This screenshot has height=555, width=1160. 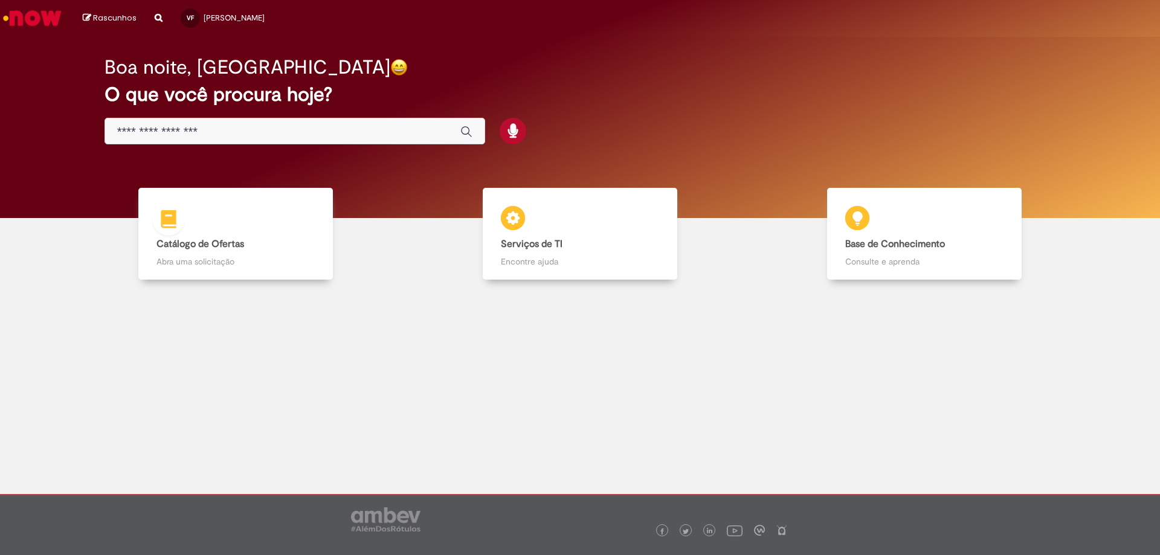 I want to click on span: Rascunhos, so click(x=115, y=18).